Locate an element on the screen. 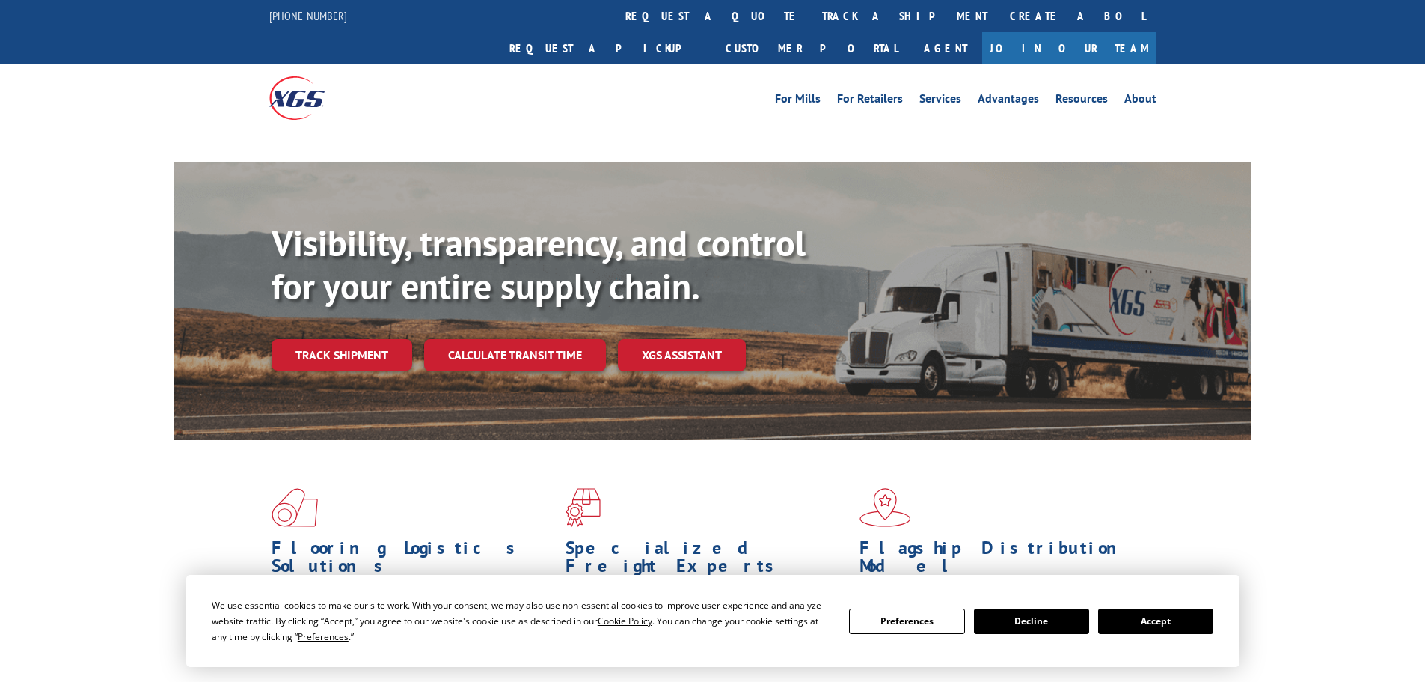 This screenshot has width=1425, height=682. div: We use essential cookies to make our site work. With your consent, we may also use non-essential ... is located at coordinates (522, 620).